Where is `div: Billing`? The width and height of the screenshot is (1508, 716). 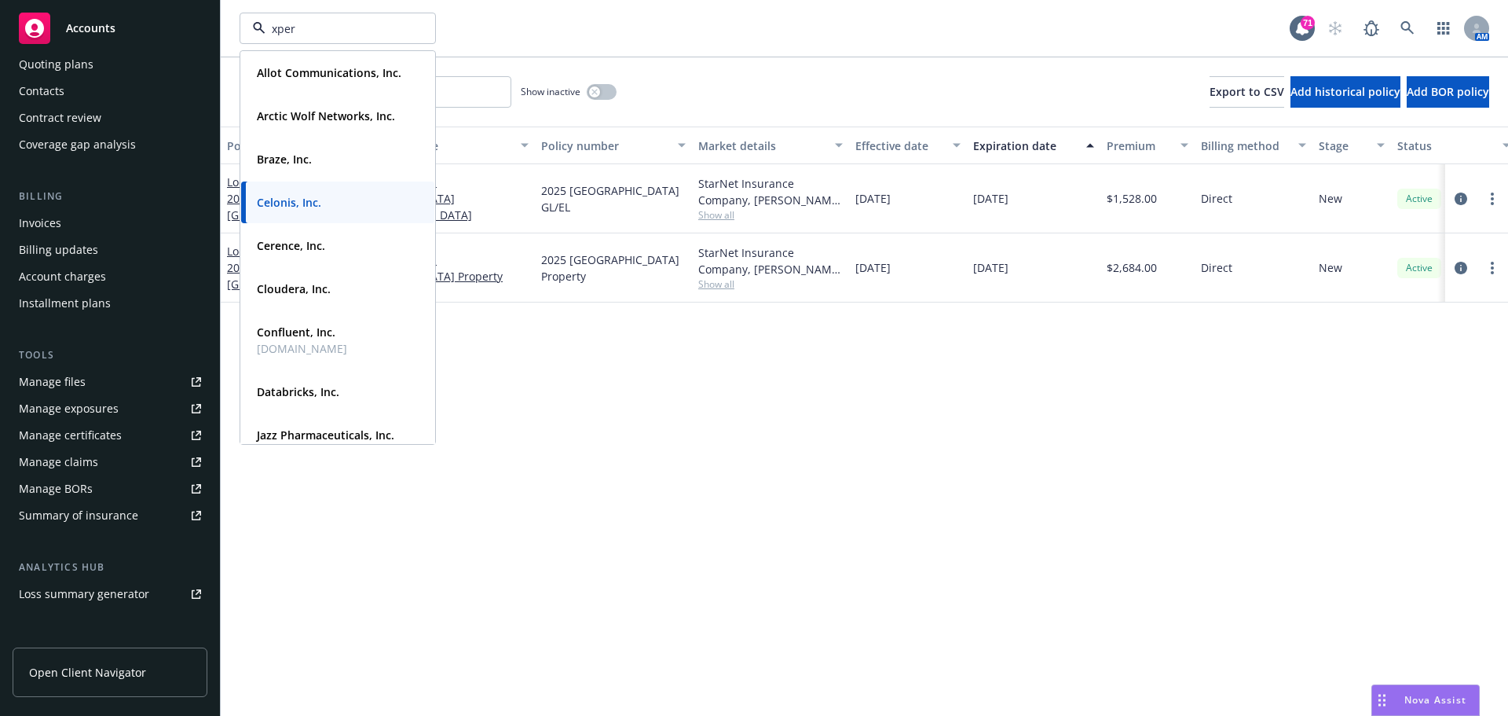
div: Billing is located at coordinates (110, 196).